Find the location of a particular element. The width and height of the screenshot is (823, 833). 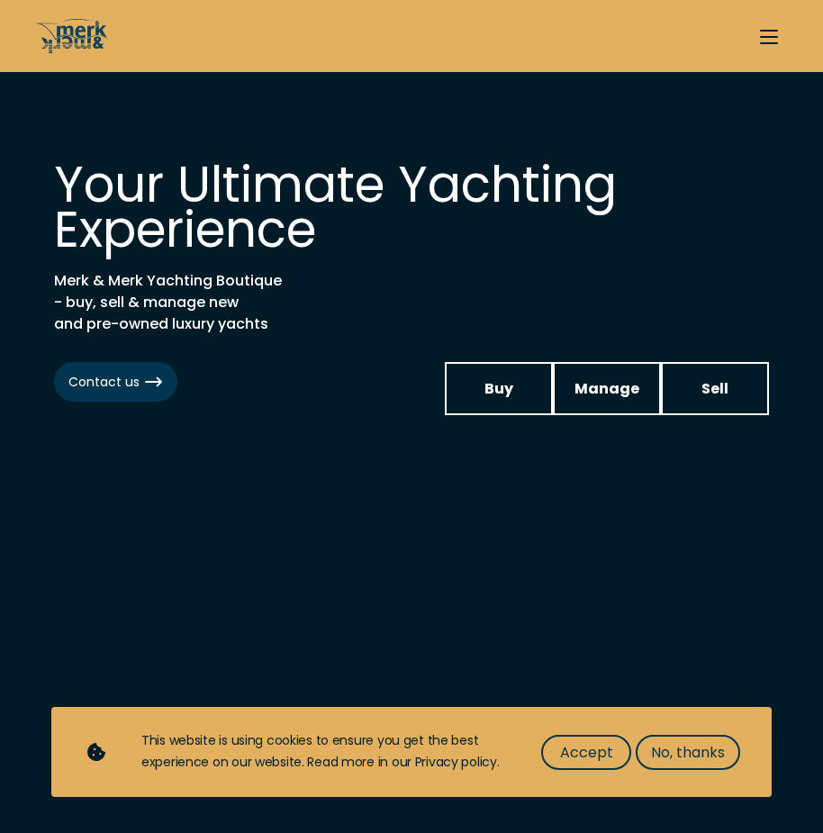

span: Sell is located at coordinates (715, 388).